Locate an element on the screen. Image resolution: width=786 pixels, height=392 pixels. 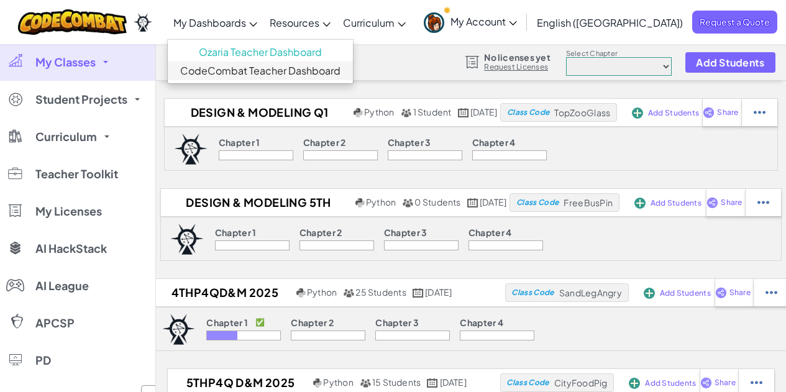
span: My Classes is located at coordinates (65, 62).